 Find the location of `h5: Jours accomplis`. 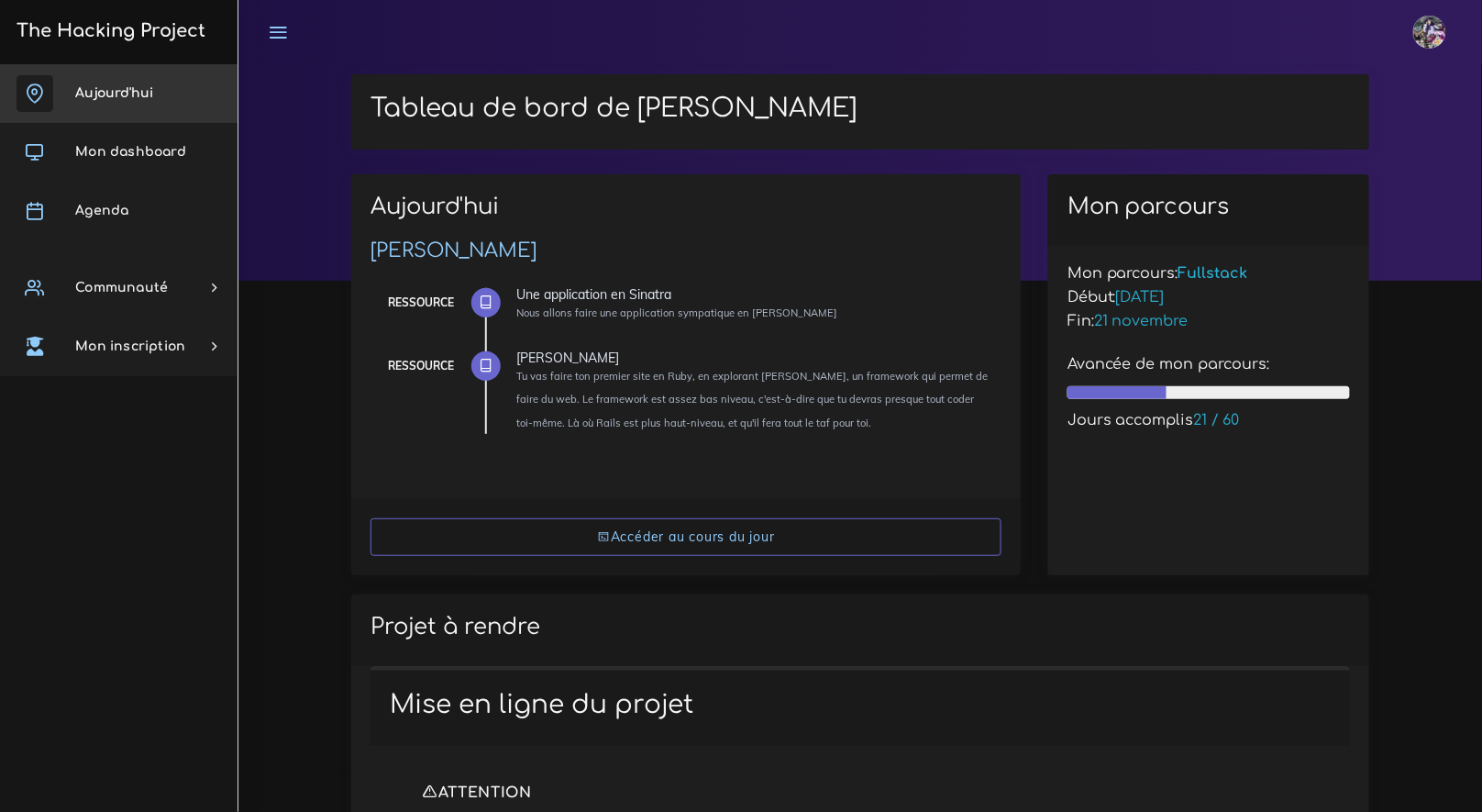

h5: Jours accomplis is located at coordinates (1209, 420).